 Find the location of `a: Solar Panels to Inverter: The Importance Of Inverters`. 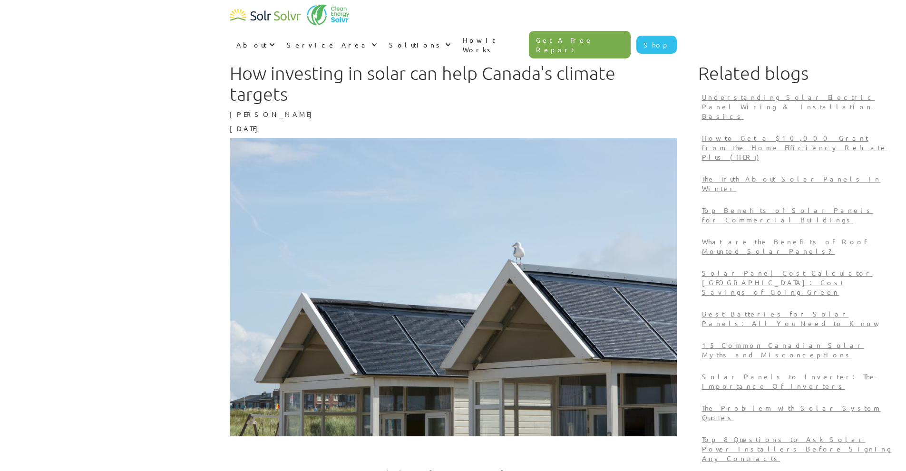

a: Solar Panels to Inverter: The Importance Of Inverters is located at coordinates (797, 384).